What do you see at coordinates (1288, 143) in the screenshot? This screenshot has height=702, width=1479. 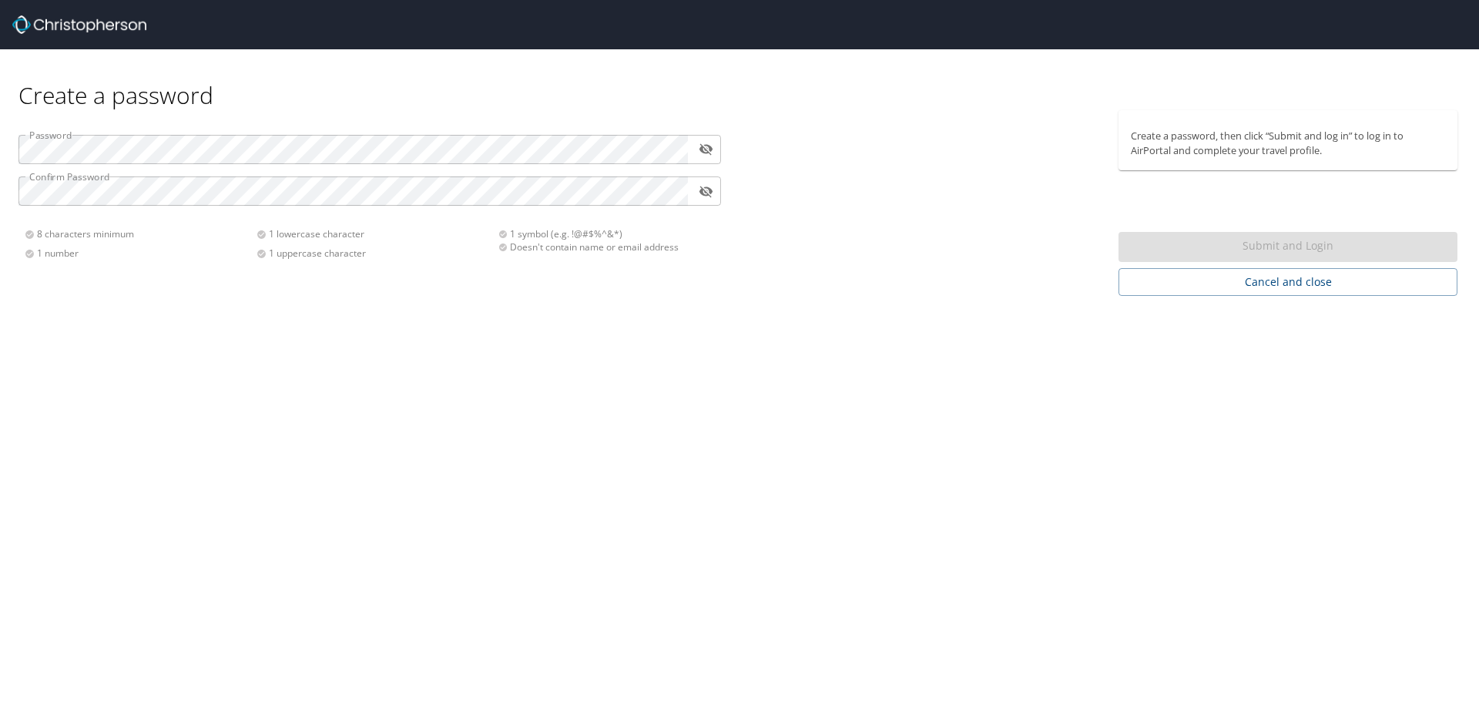 I see `p: Create a password, then click “Submit and log in” to log in to AirPortal and complete your travel...` at bounding box center [1288, 143].